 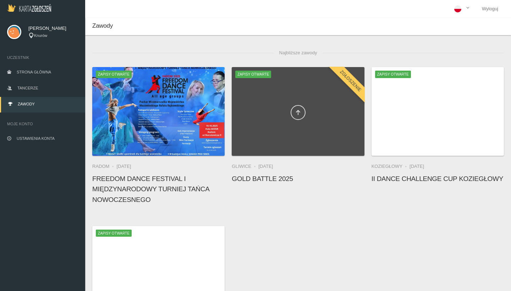 I want to click on li: Koziegłowy, so click(x=391, y=167).